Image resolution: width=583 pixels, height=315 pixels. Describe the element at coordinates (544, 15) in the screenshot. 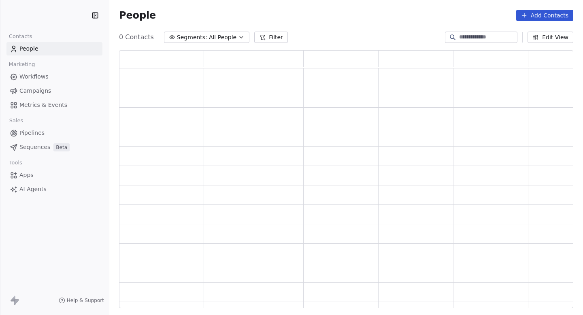

I see `button: Add Contacts` at that location.